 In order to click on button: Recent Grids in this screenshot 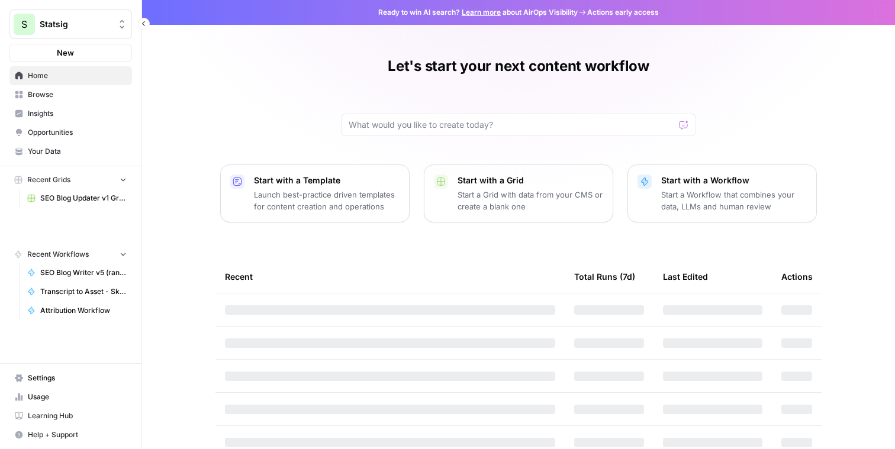, I will do `click(70, 180)`.